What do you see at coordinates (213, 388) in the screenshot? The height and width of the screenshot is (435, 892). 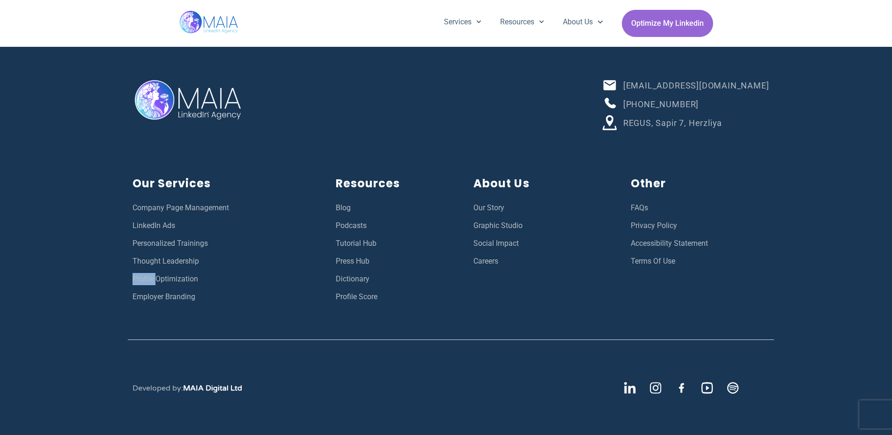 I see `span: MAIA Digital Ltd` at bounding box center [213, 388].